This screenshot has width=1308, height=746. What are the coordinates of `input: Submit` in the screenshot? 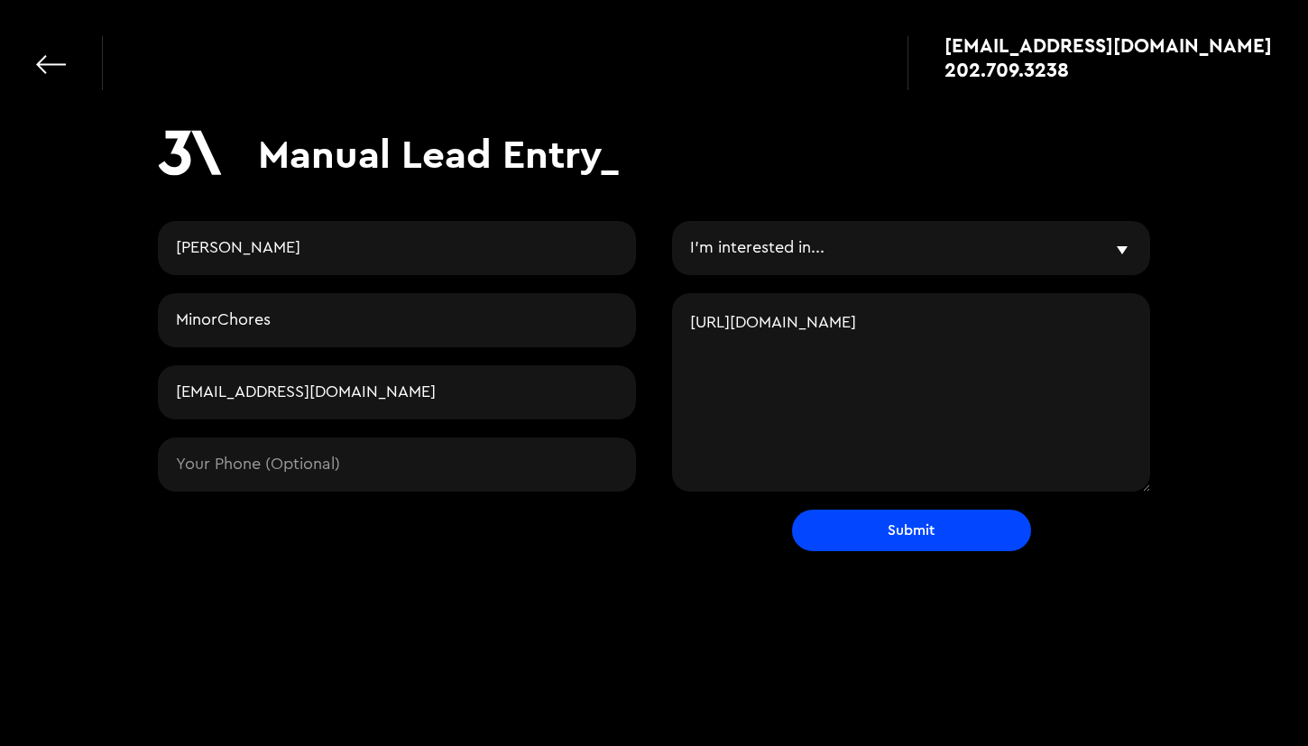 It's located at (911, 531).